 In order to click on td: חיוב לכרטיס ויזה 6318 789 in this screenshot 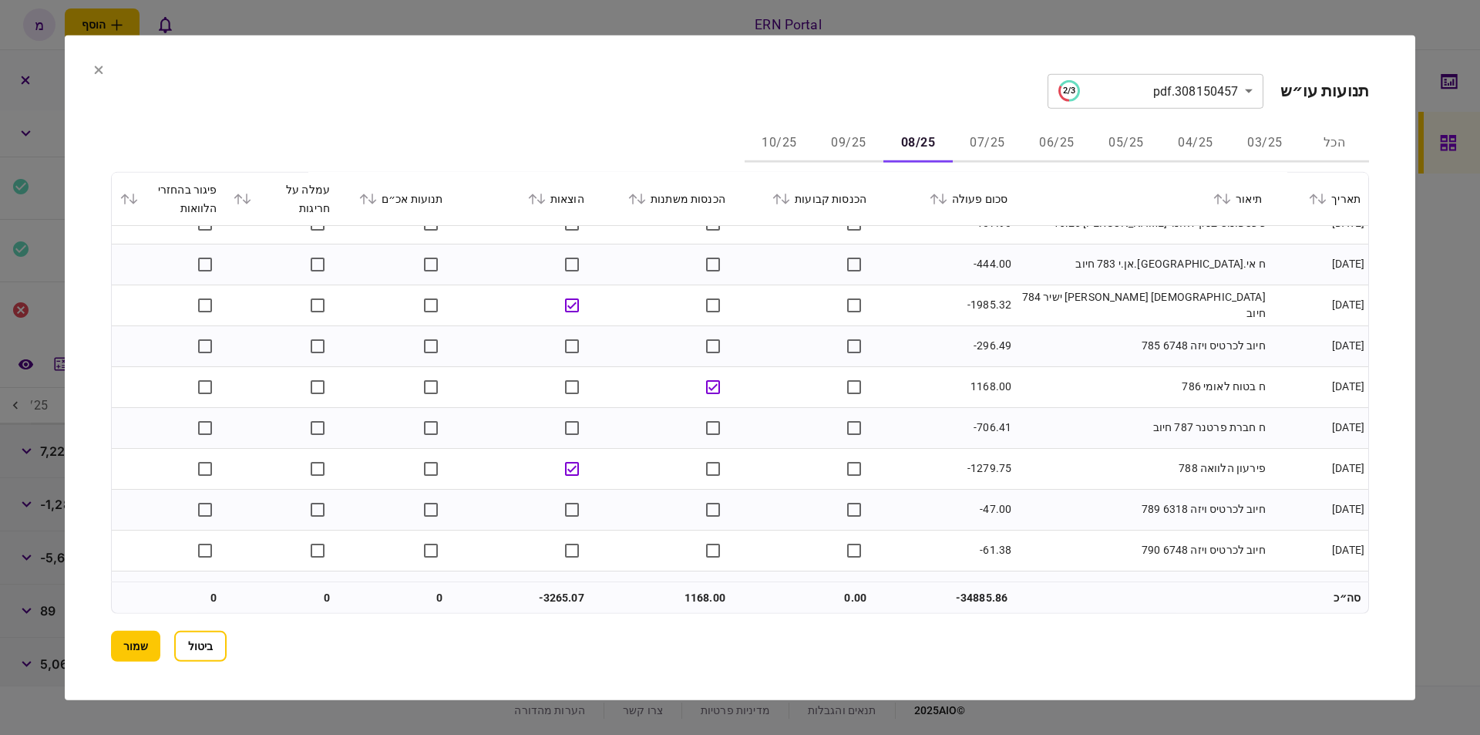, I will do `click(1142, 509)`.